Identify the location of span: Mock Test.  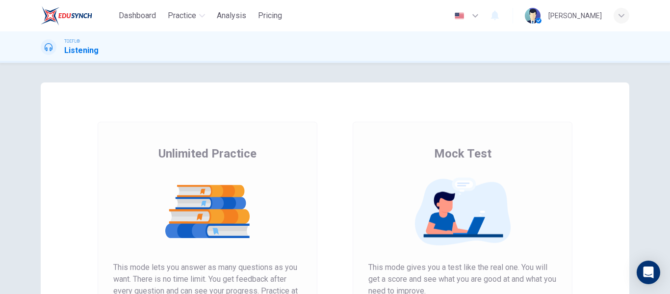
(463, 154).